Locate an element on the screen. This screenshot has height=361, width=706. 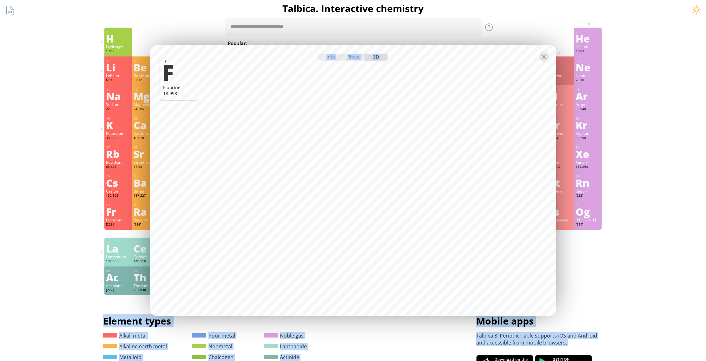
div: 9.012 is located at coordinates (146, 81).